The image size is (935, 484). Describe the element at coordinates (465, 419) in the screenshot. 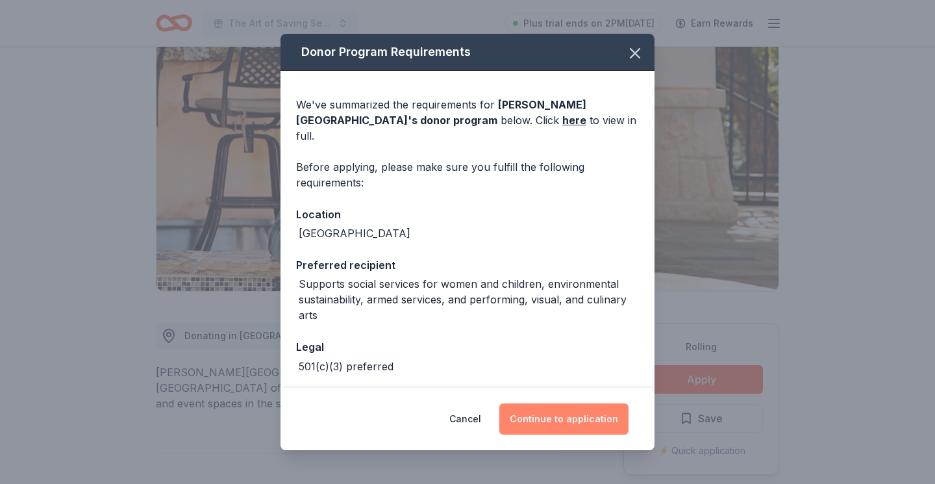

I see `button: Cancel` at that location.